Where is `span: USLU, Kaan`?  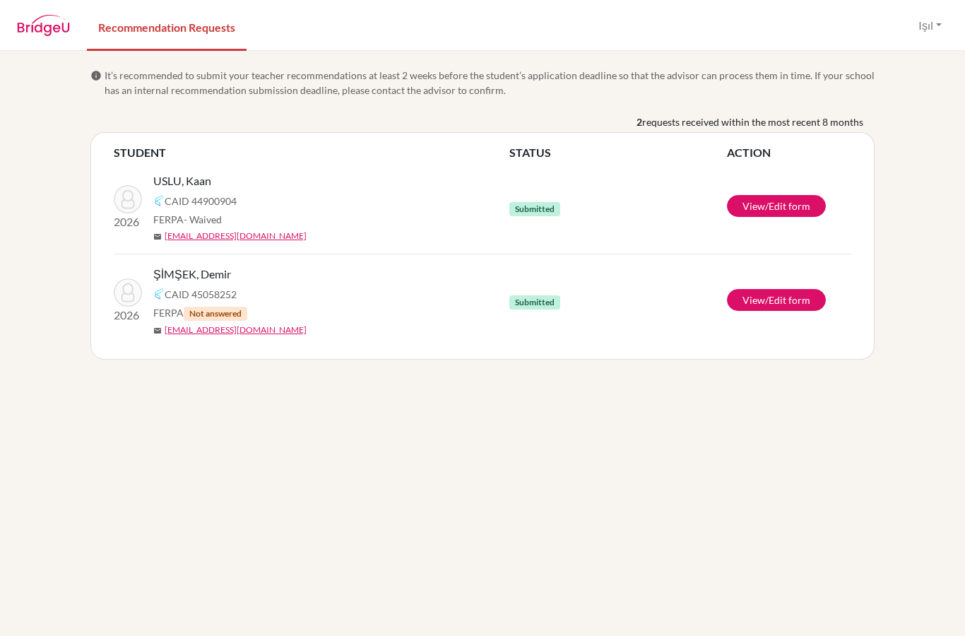 span: USLU, Kaan is located at coordinates (182, 181).